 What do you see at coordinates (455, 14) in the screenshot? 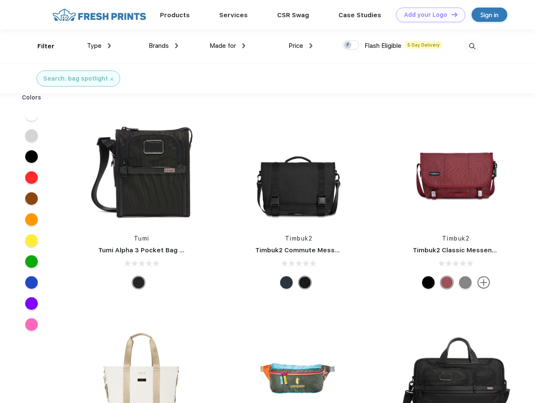
I see `img: DT` at bounding box center [455, 14].